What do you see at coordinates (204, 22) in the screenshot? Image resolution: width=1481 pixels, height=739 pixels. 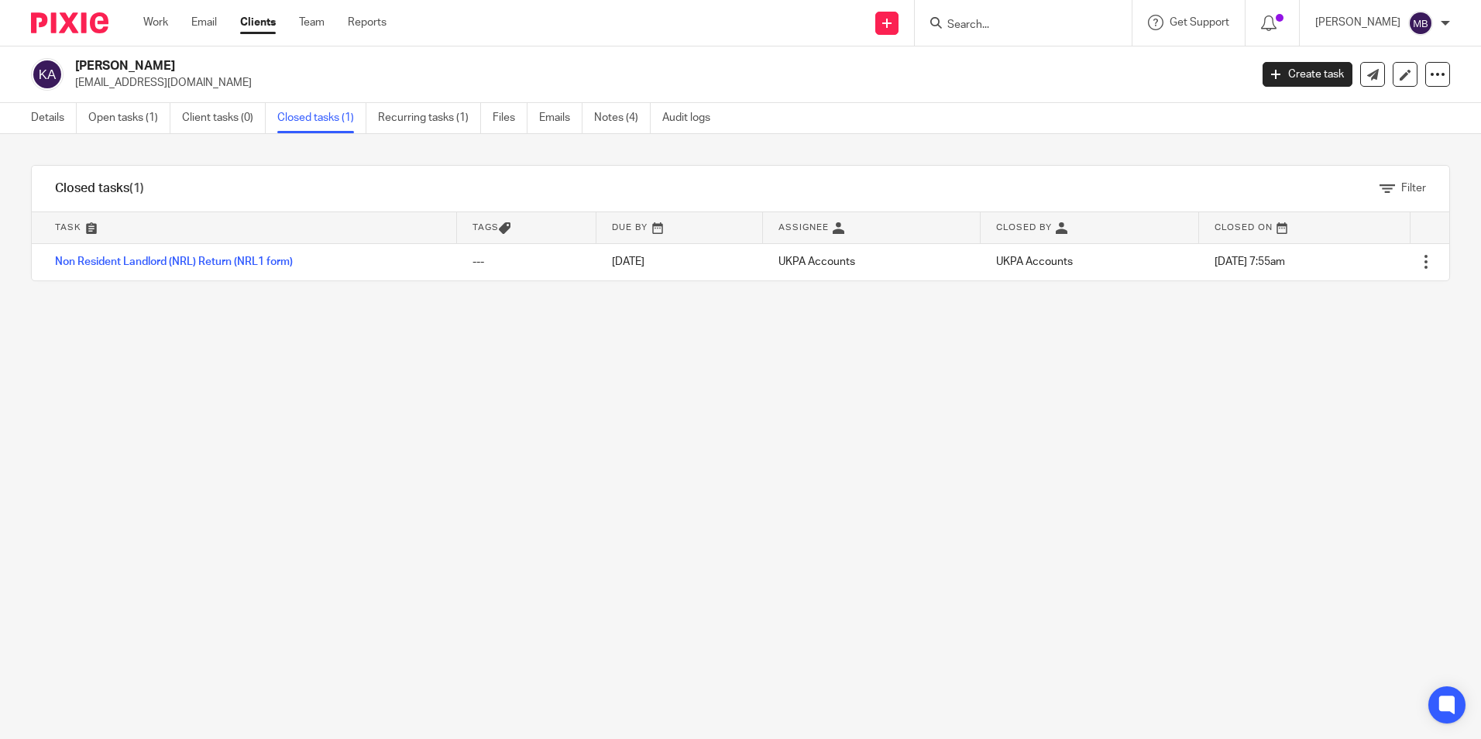 I see `a: Email` at bounding box center [204, 22].